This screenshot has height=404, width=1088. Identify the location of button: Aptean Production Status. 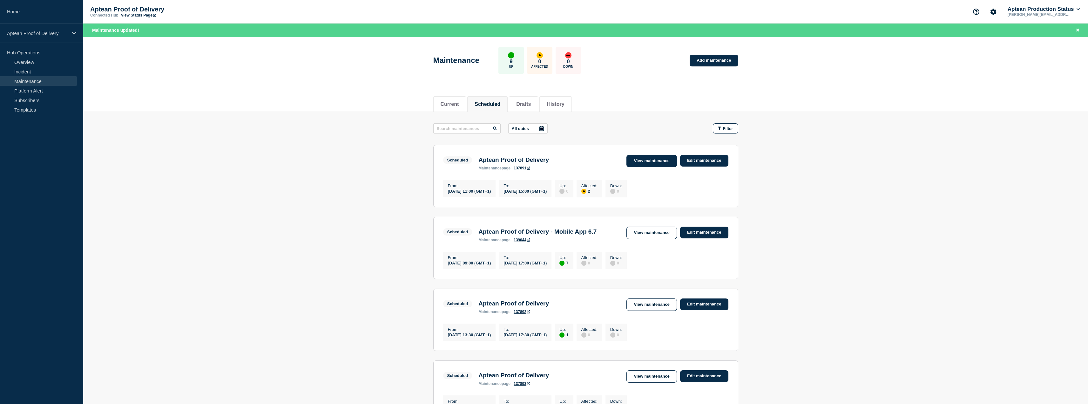
(1043, 9).